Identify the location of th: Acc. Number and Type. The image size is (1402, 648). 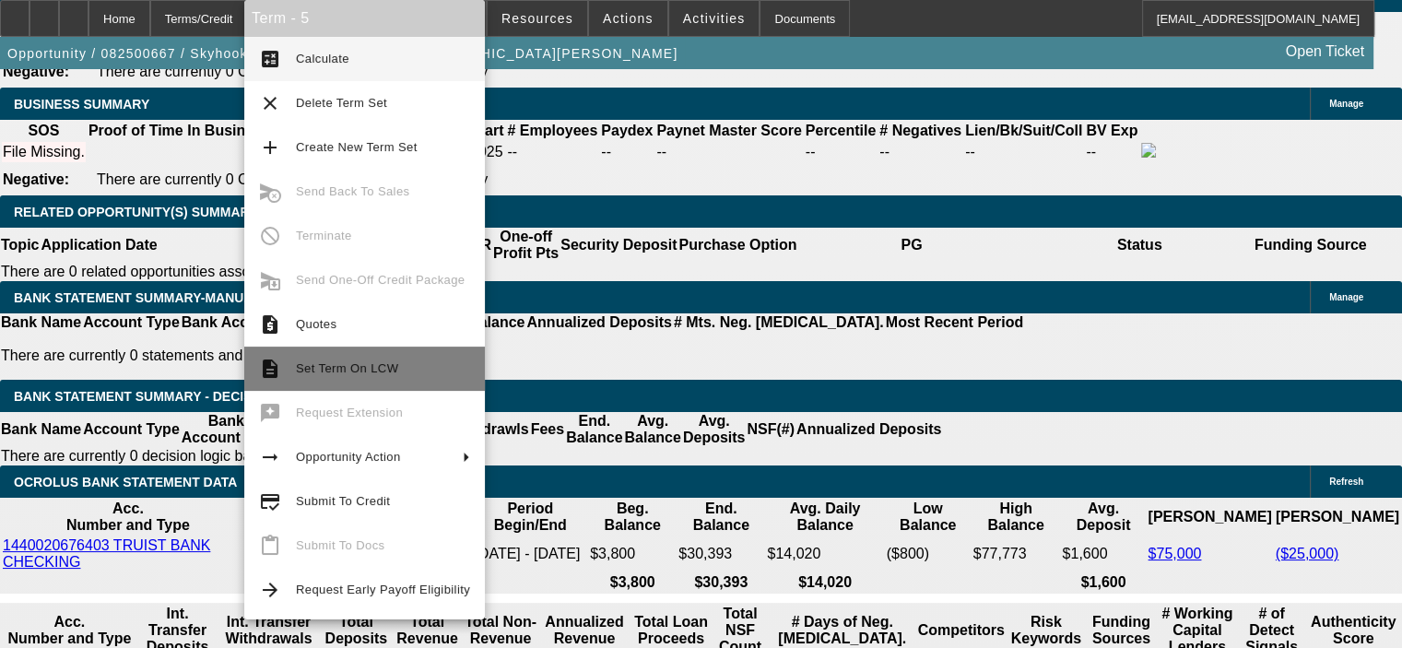
(128, 517).